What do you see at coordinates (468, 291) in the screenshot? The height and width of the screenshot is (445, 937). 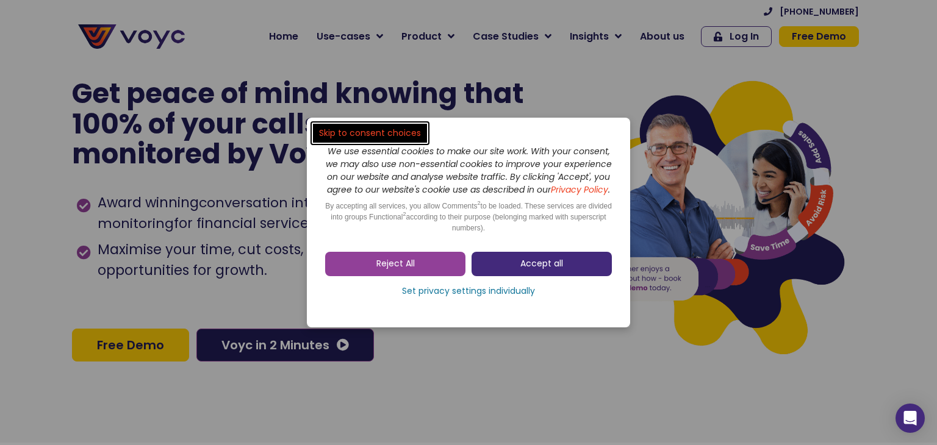 I see `span: Set privacy settings individually` at bounding box center [468, 291].